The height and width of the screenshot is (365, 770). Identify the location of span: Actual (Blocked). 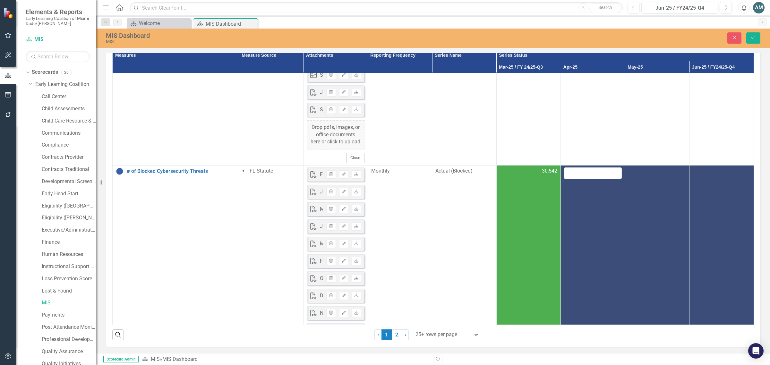
(464, 171).